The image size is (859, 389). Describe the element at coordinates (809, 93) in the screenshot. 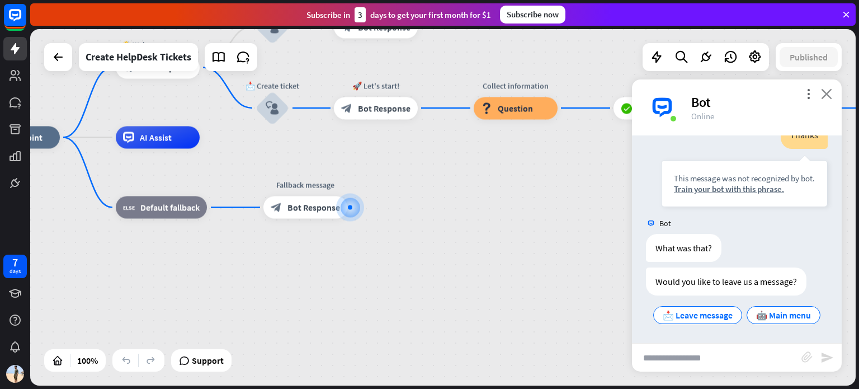

I see `i: more_vert` at that location.